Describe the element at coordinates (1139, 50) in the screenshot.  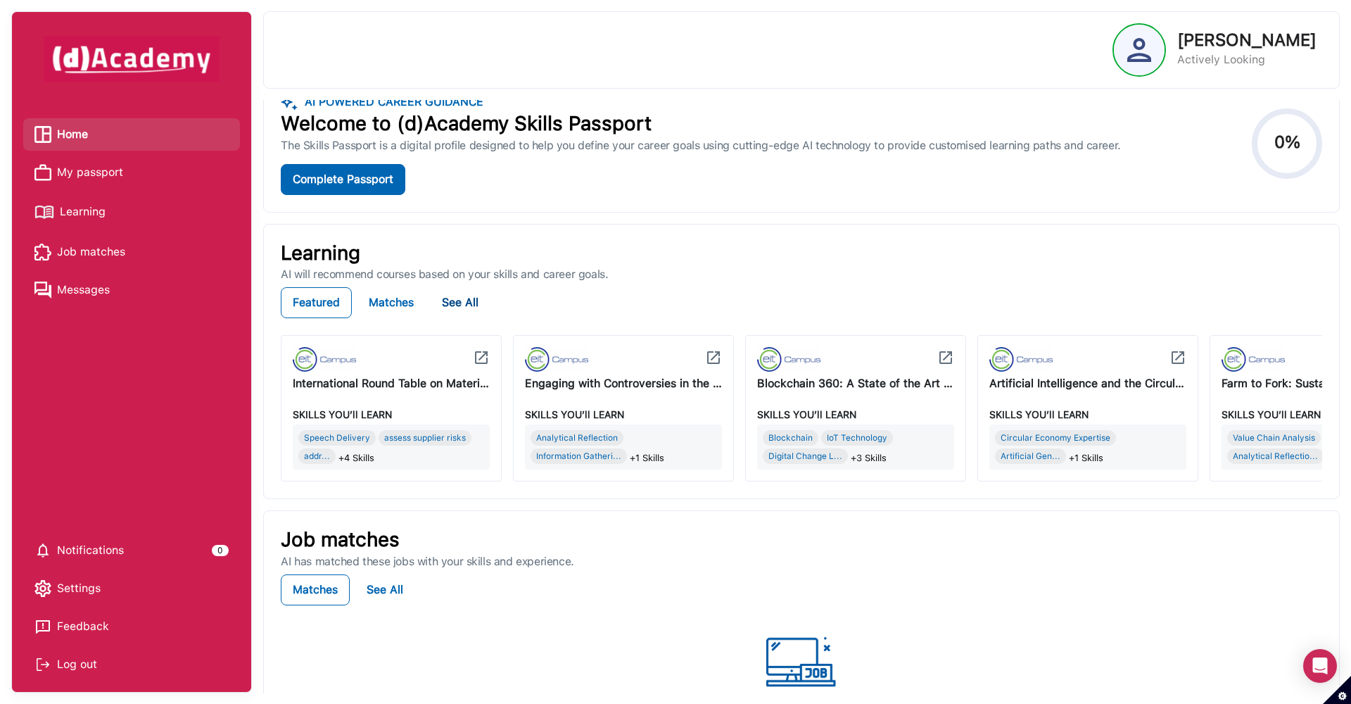
I see `img: Profile` at that location.